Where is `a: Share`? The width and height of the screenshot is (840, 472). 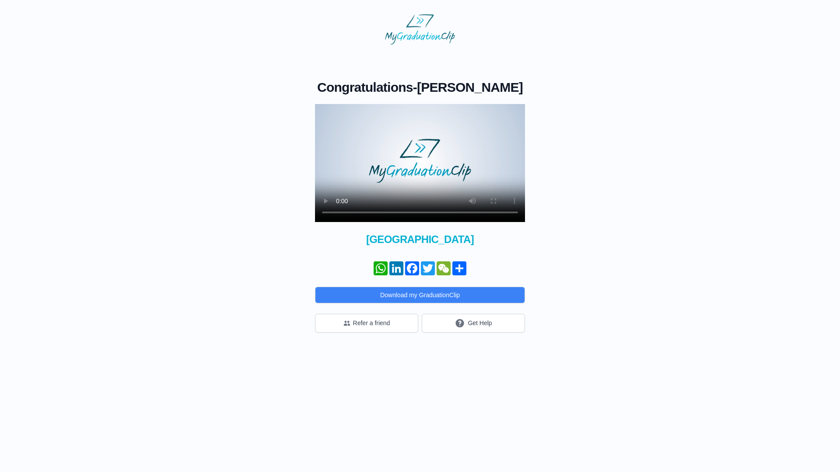
a: Share is located at coordinates (459, 268).